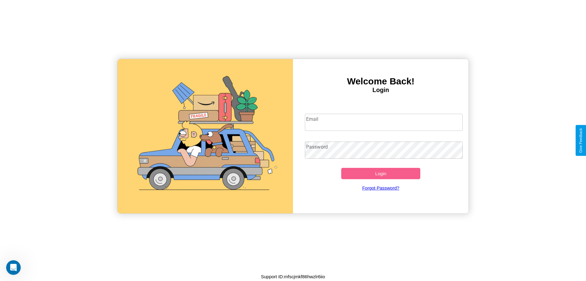  Describe the element at coordinates (381, 90) in the screenshot. I see `h4: Login` at that location.